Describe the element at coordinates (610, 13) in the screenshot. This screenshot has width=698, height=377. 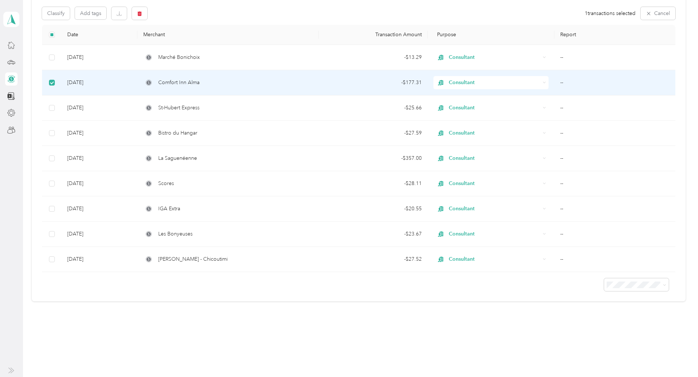
I see `span: 1 transactions selected` at that location.